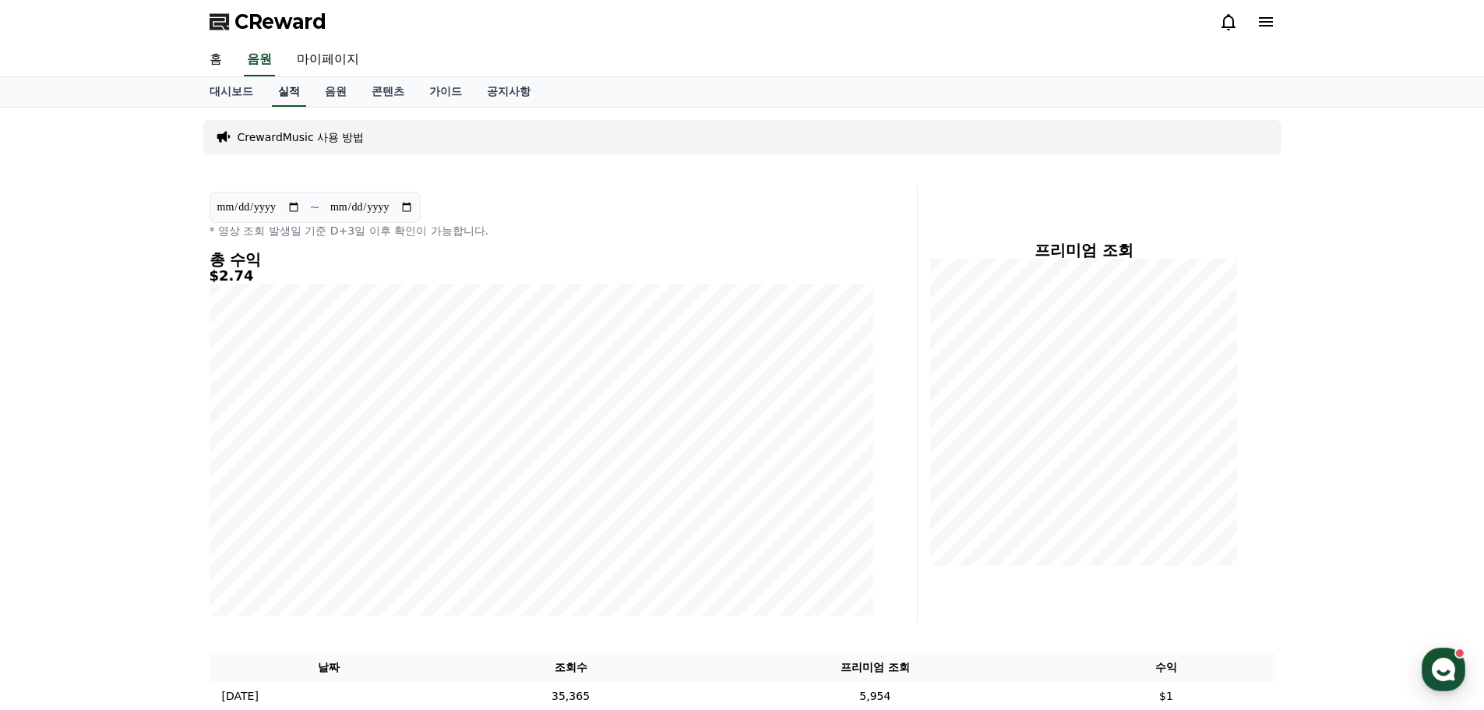 The height and width of the screenshot is (710, 1484). I want to click on span: 설정, so click(250, 524).